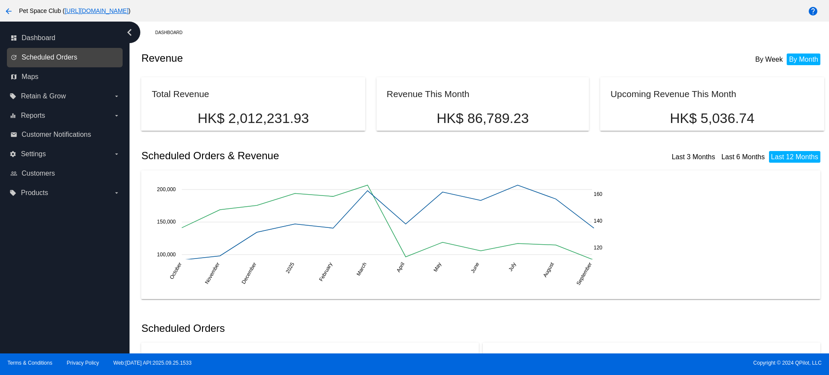 The image size is (829, 375). Describe the element at coordinates (9, 11) in the screenshot. I see `mat-icon: arrow_back` at that location.